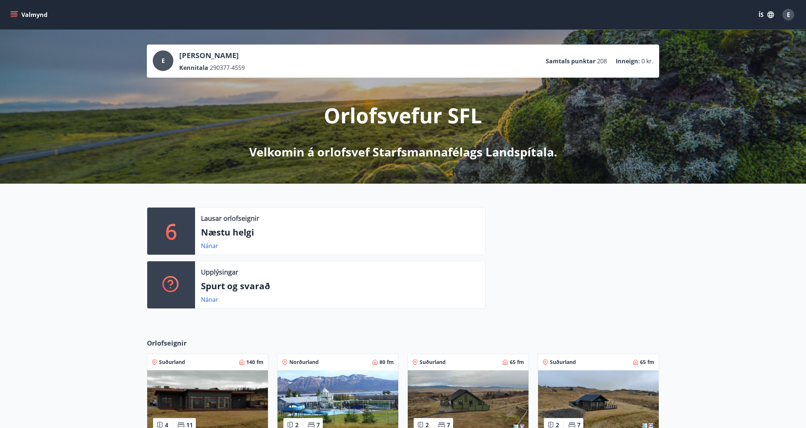  Describe the element at coordinates (194, 68) in the screenshot. I see `p: Kennitala` at that location.